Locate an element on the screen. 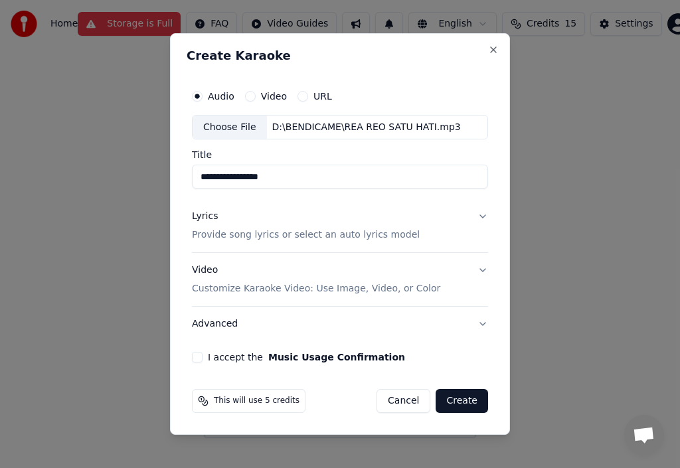  label: URL is located at coordinates (323, 96).